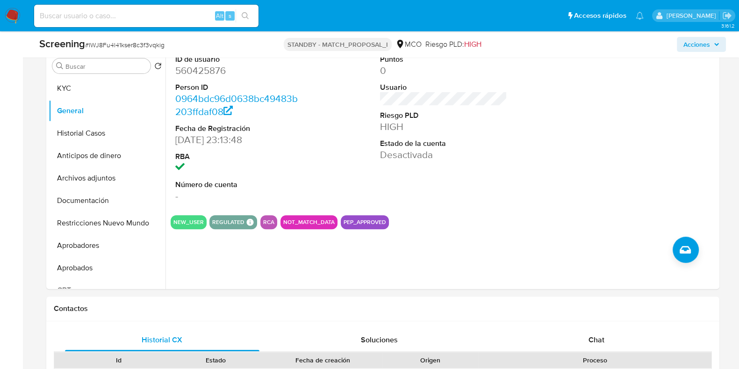 This screenshot has height=369, width=739. Describe the element at coordinates (597, 339) in the screenshot. I see `span: Chat` at that location.